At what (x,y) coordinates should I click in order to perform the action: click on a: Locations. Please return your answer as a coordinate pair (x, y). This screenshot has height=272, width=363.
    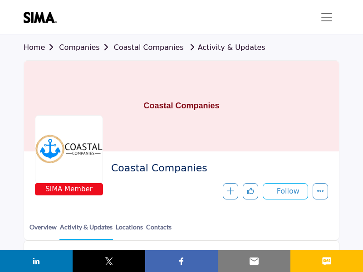
    Looking at the image, I should click on (129, 231).